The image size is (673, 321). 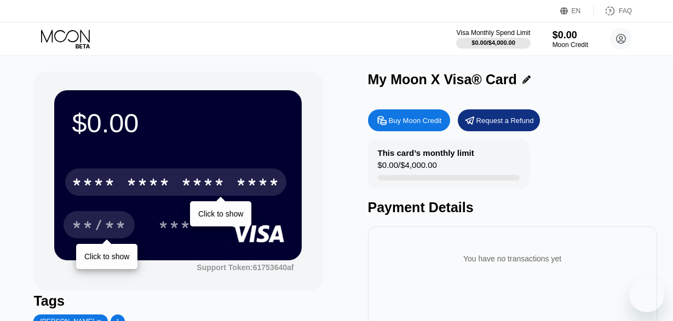 I want to click on div: Tags, so click(x=178, y=301).